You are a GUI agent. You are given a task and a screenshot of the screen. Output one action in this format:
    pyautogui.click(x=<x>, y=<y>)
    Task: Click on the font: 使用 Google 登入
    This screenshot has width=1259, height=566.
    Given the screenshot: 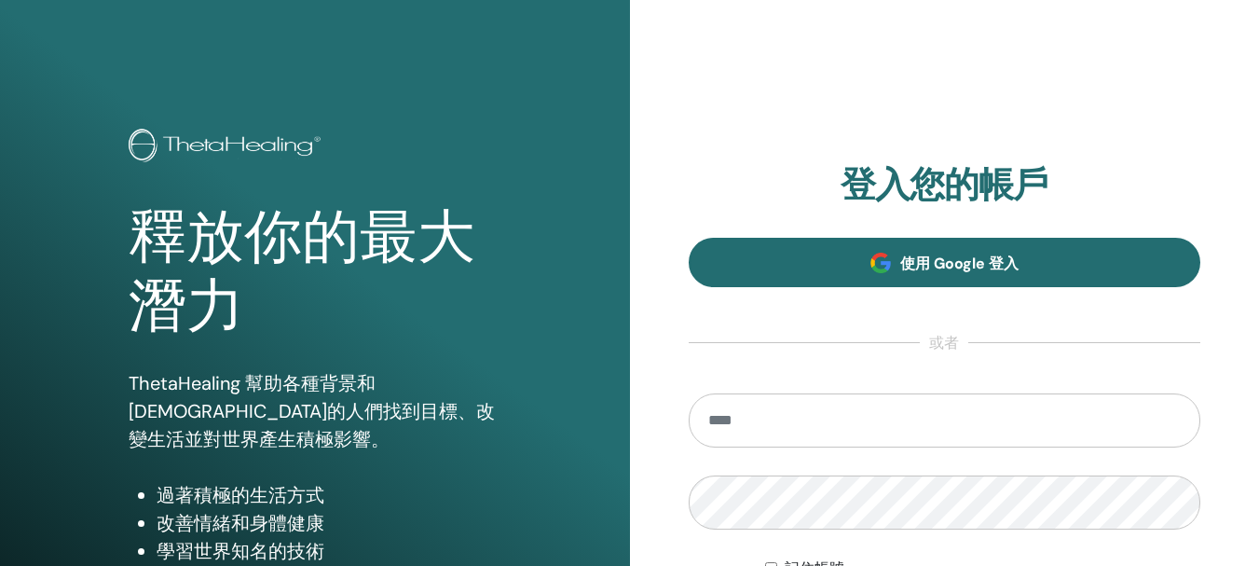 What is the action you would take?
    pyautogui.click(x=959, y=263)
    